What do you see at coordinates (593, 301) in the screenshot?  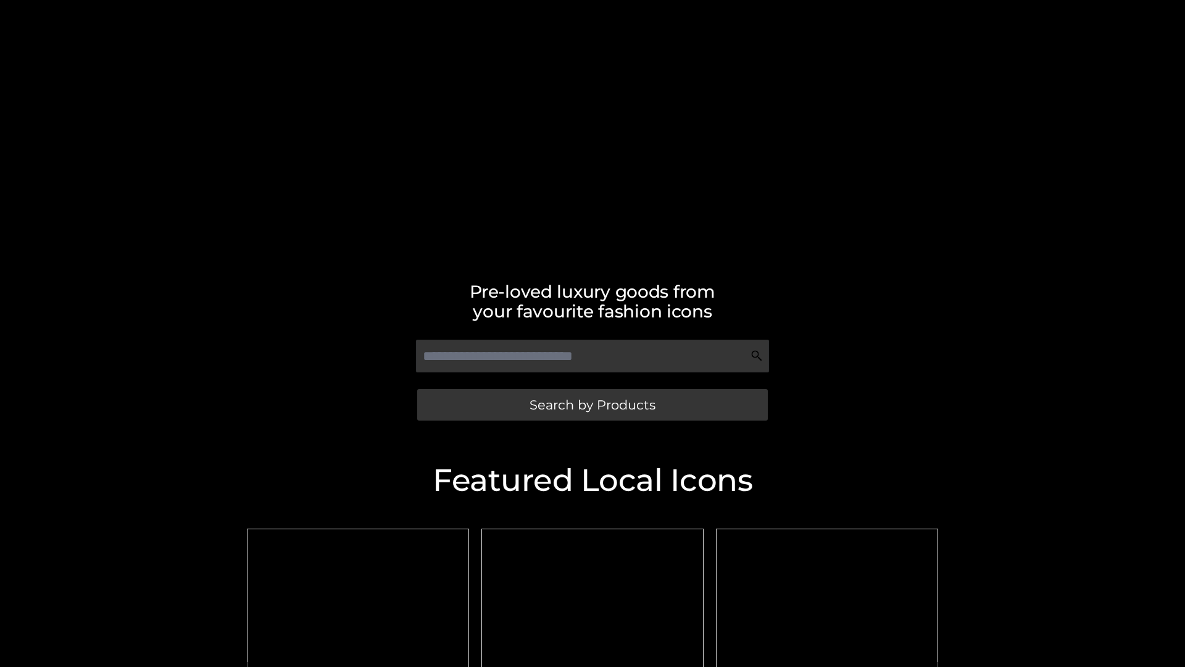 I see `h2: Pre-loved luxury goods from your favourite fashion icons` at bounding box center [593, 301].